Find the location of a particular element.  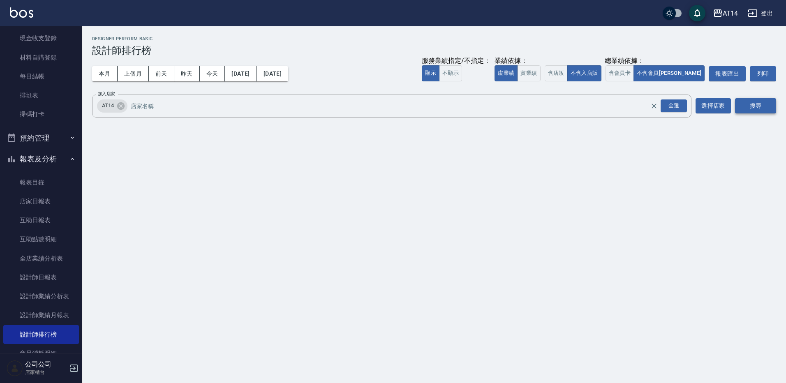

a: 設計師日報表 is located at coordinates (41, 277).